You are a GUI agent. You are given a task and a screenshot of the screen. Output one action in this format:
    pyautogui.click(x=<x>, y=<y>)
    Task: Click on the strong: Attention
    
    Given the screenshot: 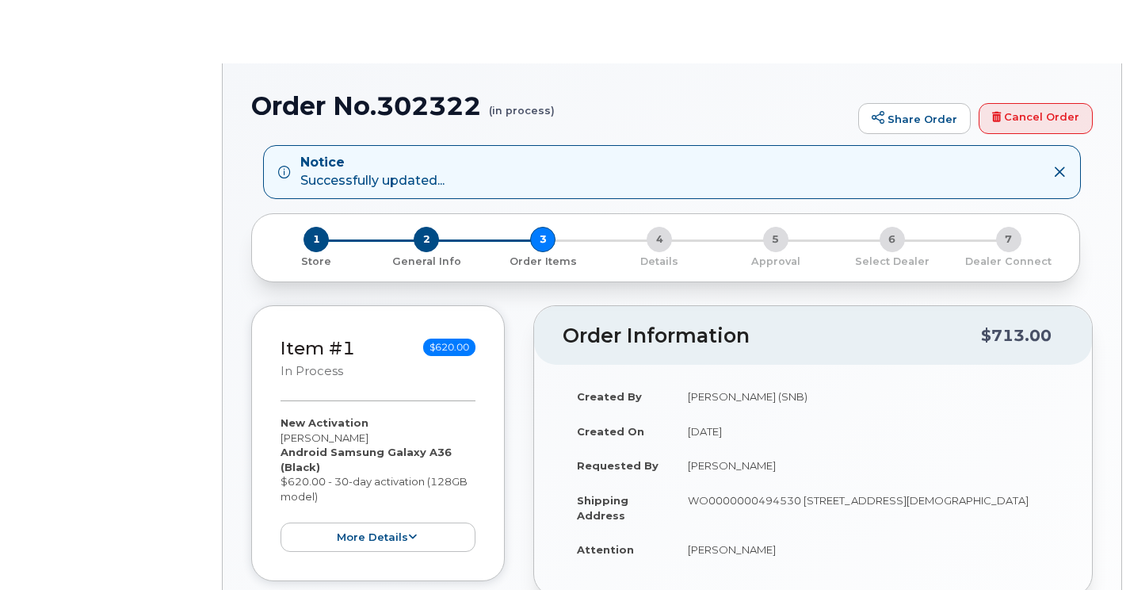 What is the action you would take?
    pyautogui.click(x=606, y=549)
    